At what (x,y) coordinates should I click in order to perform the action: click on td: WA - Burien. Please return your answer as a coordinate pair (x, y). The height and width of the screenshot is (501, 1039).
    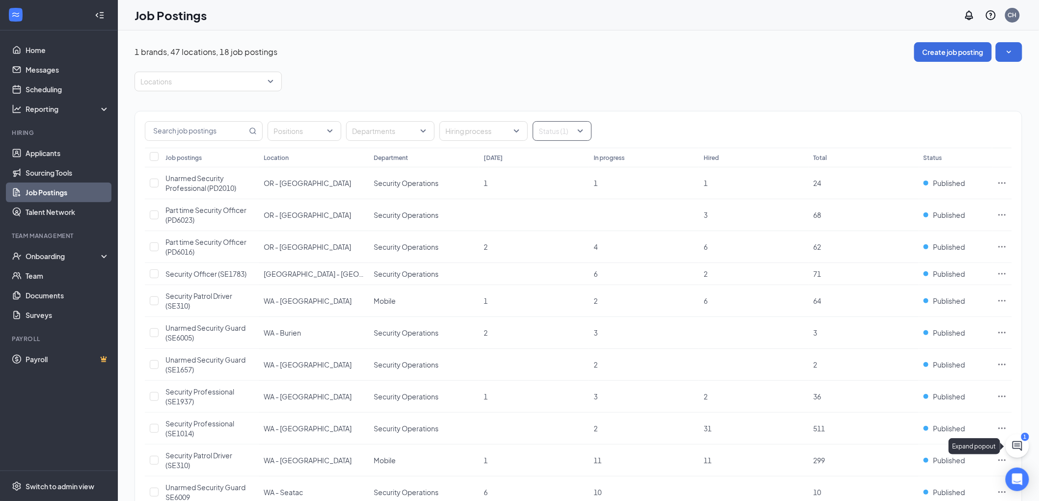
    Looking at the image, I should click on (314, 333).